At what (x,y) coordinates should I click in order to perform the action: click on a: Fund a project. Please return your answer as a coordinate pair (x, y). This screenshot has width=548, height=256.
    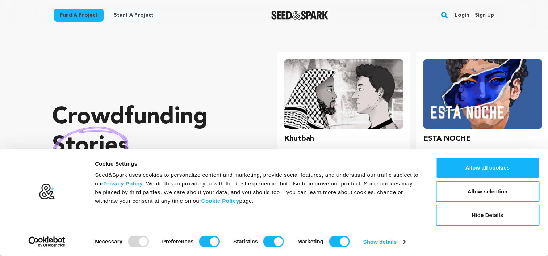
    Looking at the image, I should click on (79, 15).